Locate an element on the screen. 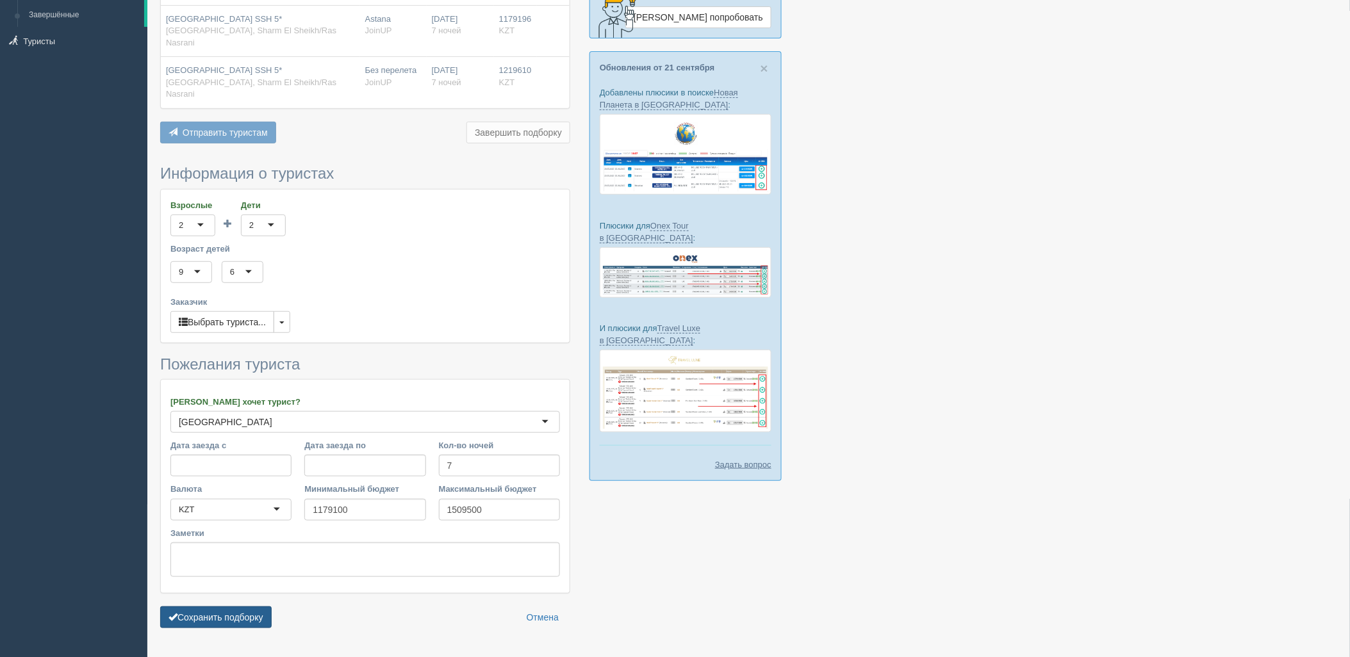  label: Дата заезда с is located at coordinates (231, 445).